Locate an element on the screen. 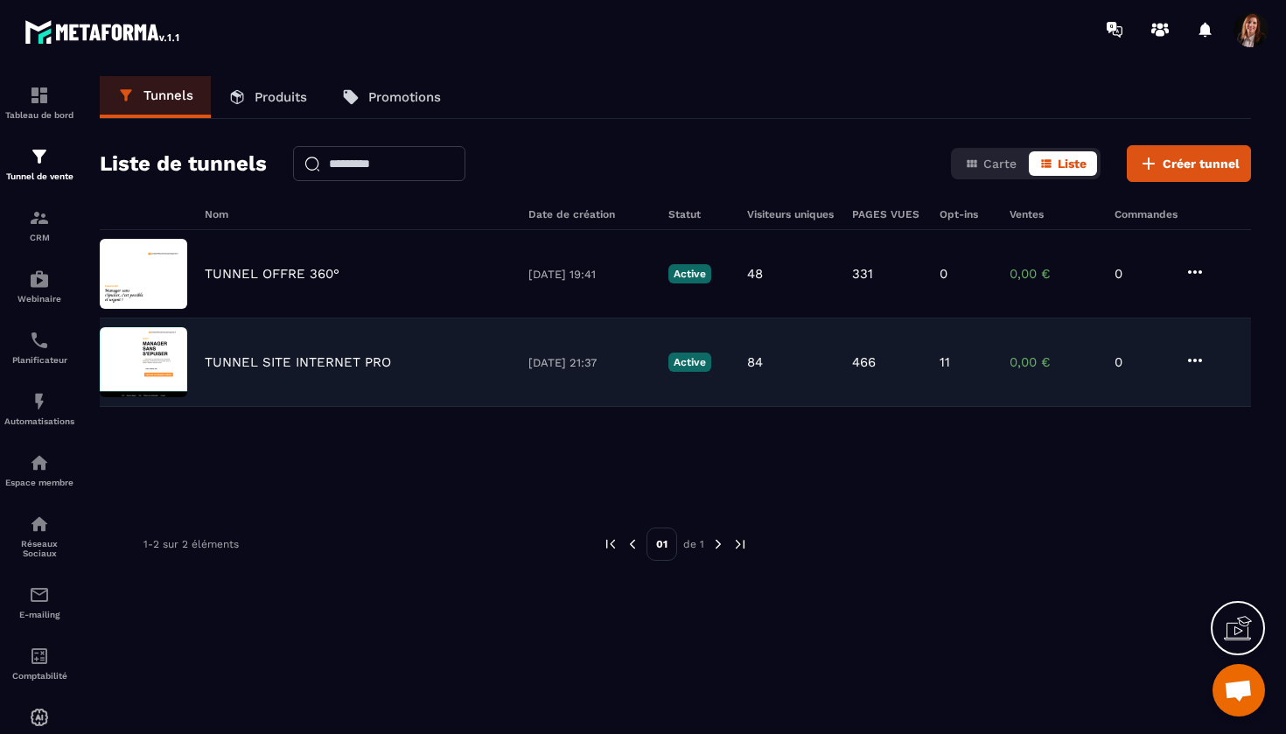  p: 331 is located at coordinates (862, 274).